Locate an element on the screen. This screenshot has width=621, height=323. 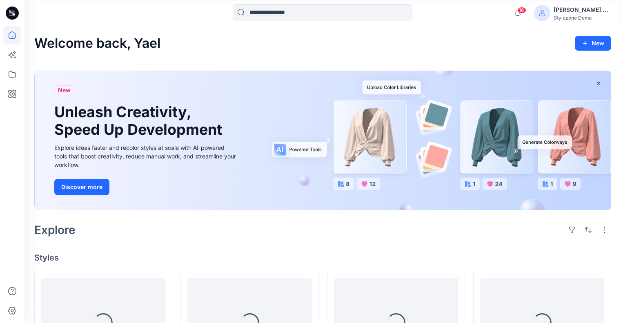
div: Explore ideas faster and recolor styles at scale with AI-powered tools that boost creativity, red... is located at coordinates (146, 156).